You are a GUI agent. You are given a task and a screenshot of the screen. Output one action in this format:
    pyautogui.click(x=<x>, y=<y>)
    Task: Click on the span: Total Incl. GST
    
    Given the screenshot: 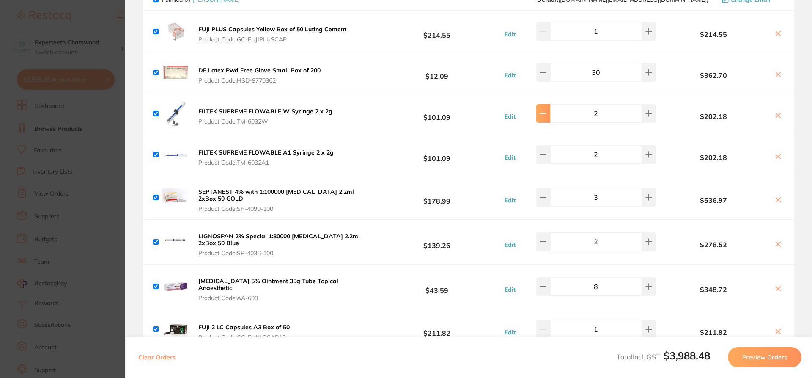 What is the action you would take?
    pyautogui.click(x=663, y=356)
    